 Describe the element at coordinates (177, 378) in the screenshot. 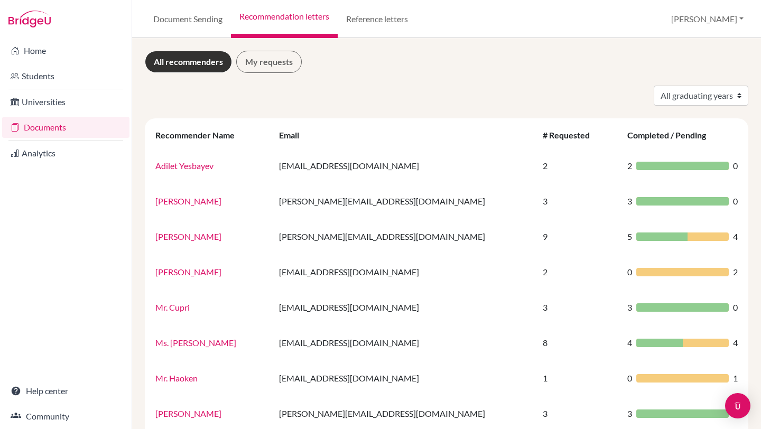

I see `a: Mr. Haoken` at that location.